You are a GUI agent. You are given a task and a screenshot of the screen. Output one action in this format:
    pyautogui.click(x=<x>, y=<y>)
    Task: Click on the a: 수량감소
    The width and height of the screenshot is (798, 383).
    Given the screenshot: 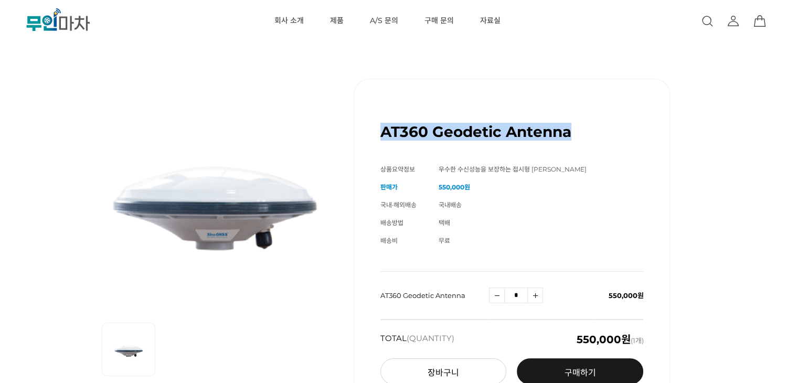 What is the action you would take?
    pyautogui.click(x=497, y=296)
    